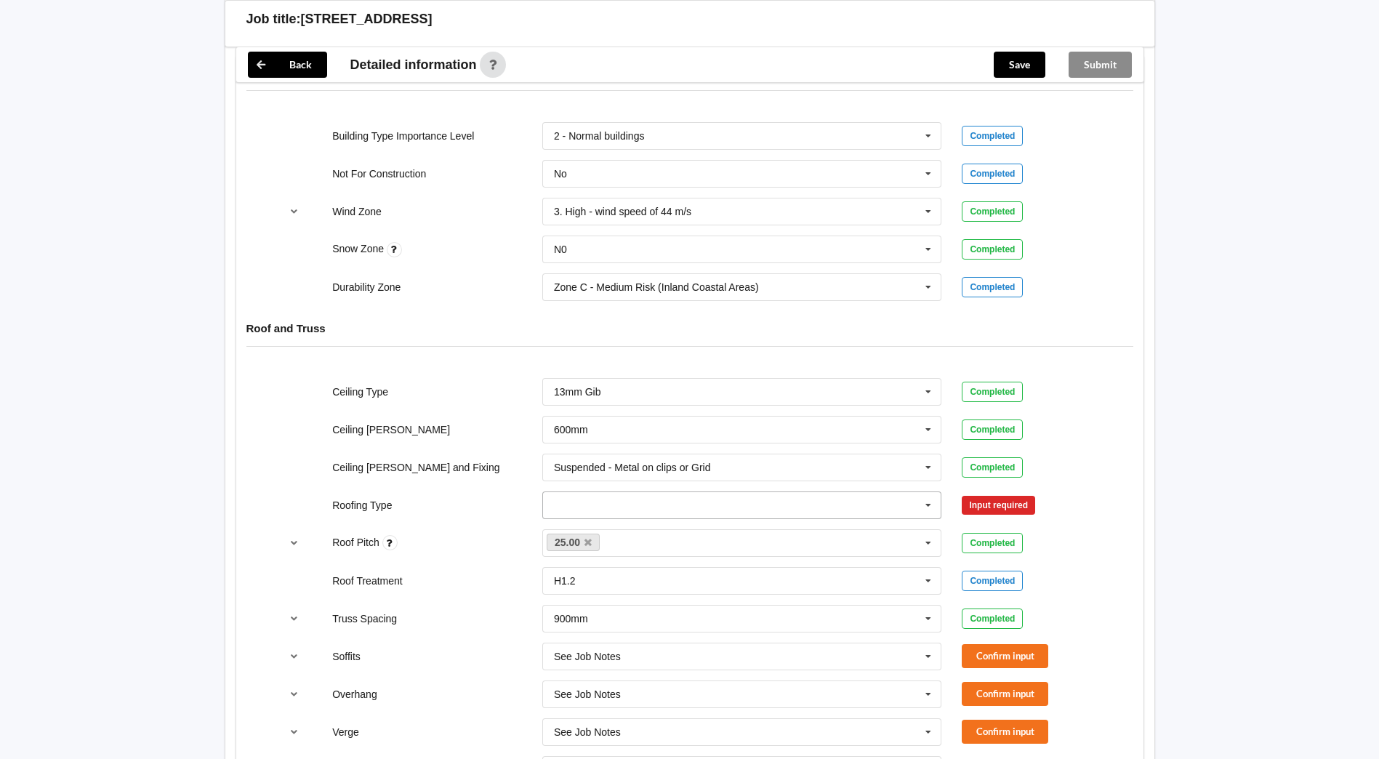  What do you see at coordinates (357, 212) in the screenshot?
I see `label: Wind Zone` at bounding box center [357, 212].